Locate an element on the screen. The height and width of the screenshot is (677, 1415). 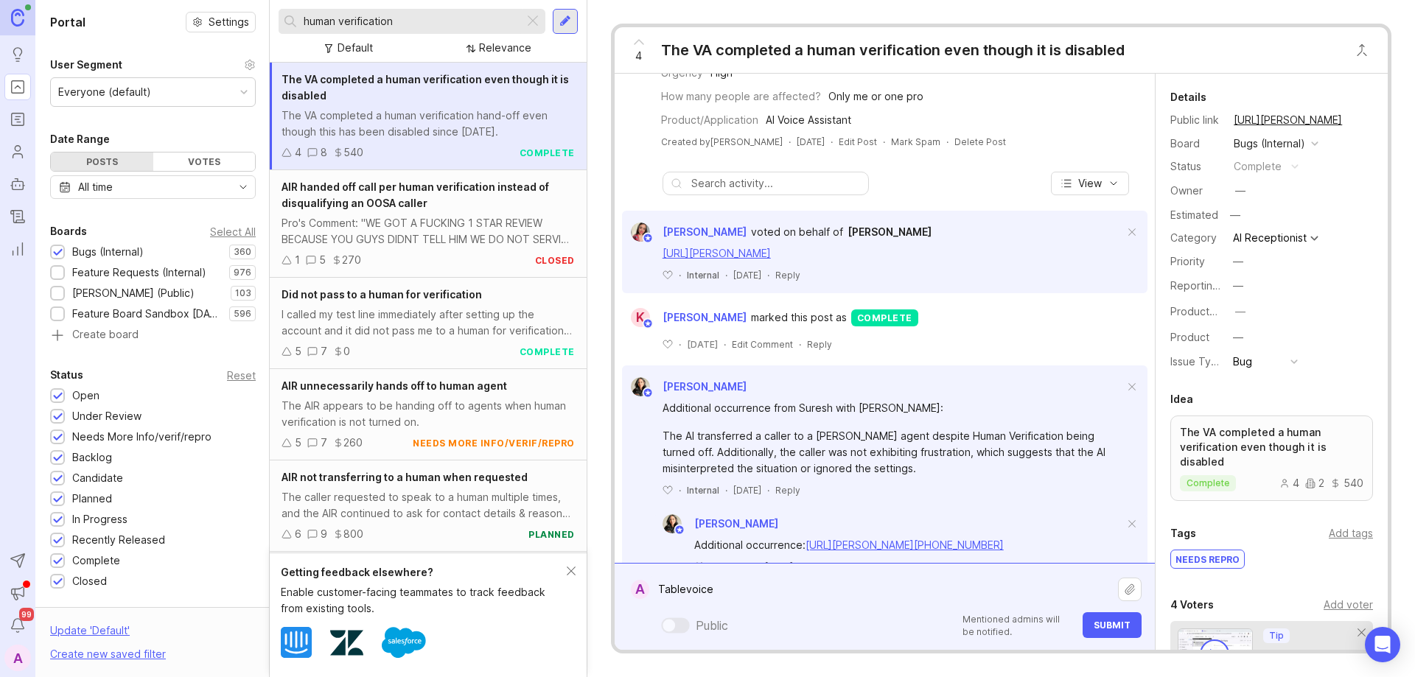
span: AIR unnecessarily hands off to human agent is located at coordinates (394, 386).